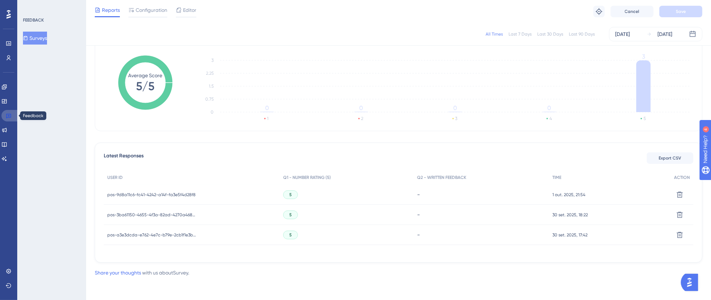 This screenshot has width=711, height=300. I want to click on span: Save, so click(681, 11).